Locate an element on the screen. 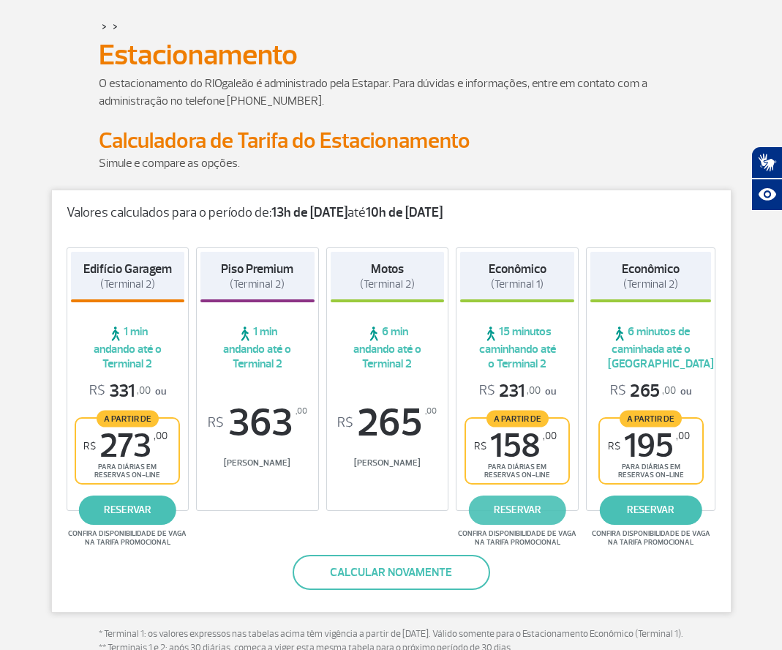  span: (Terminal 1) is located at coordinates (517, 284).